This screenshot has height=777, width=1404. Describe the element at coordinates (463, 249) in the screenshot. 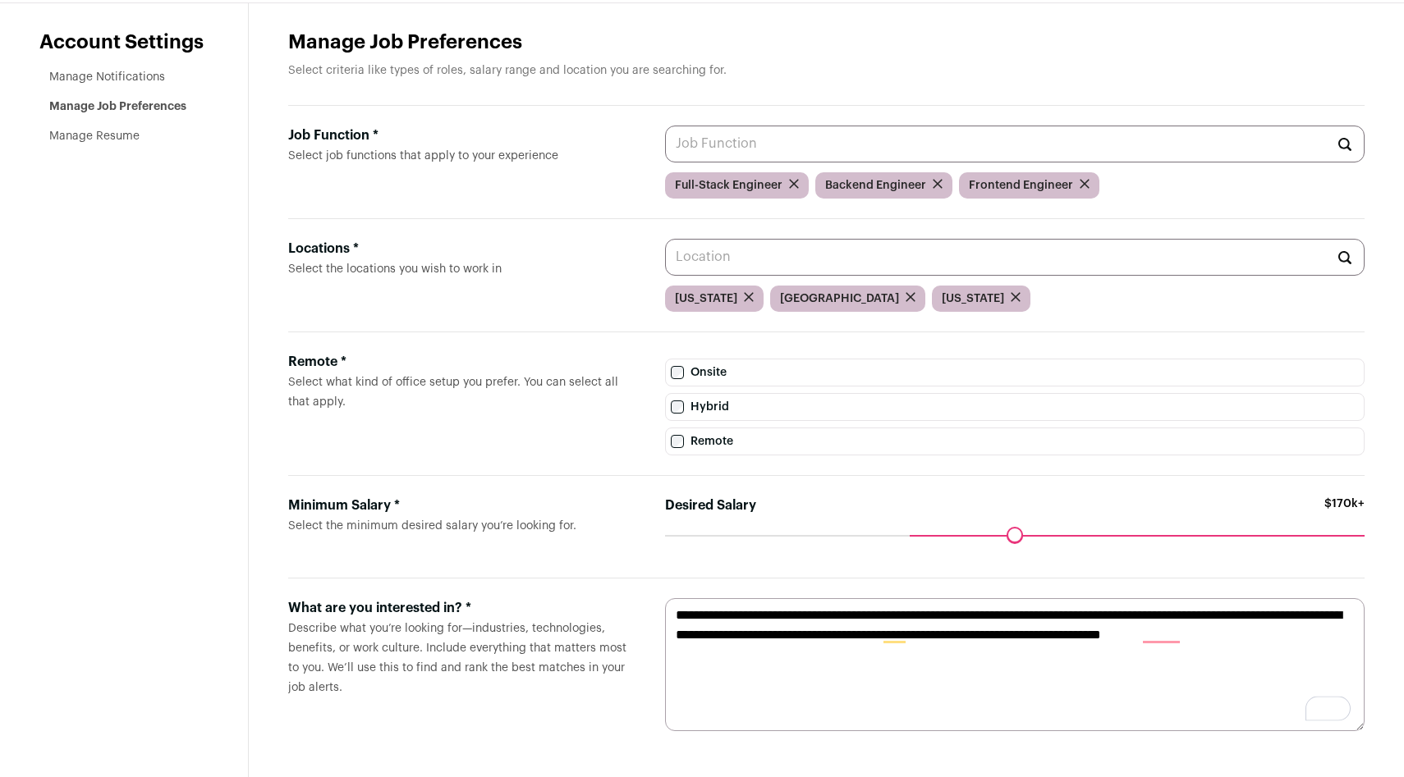

I see `div: Locations *` at that location.